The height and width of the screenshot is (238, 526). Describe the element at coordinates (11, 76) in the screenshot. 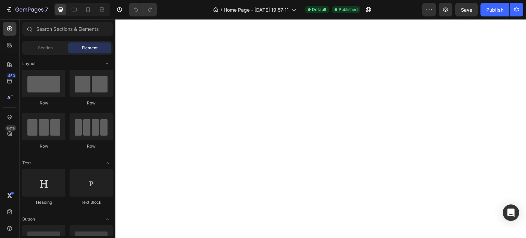

I see `div: 450` at that location.